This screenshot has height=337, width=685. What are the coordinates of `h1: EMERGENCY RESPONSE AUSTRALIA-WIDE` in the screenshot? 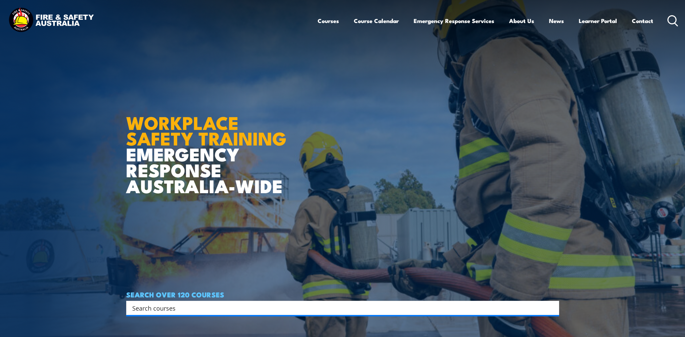 It's located at (209, 145).